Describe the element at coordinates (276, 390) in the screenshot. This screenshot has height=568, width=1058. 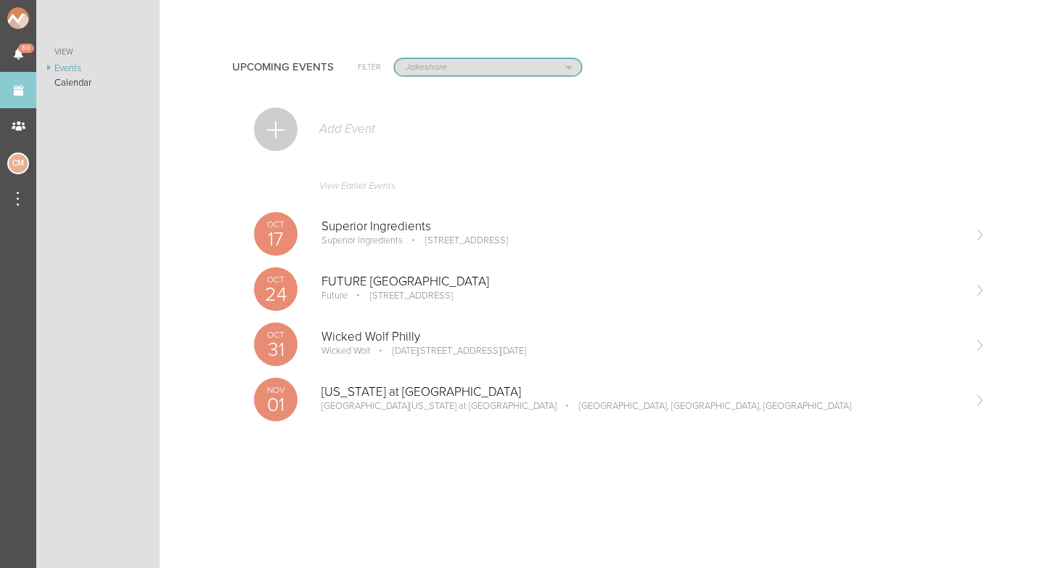
I see `p: Nov` at that location.